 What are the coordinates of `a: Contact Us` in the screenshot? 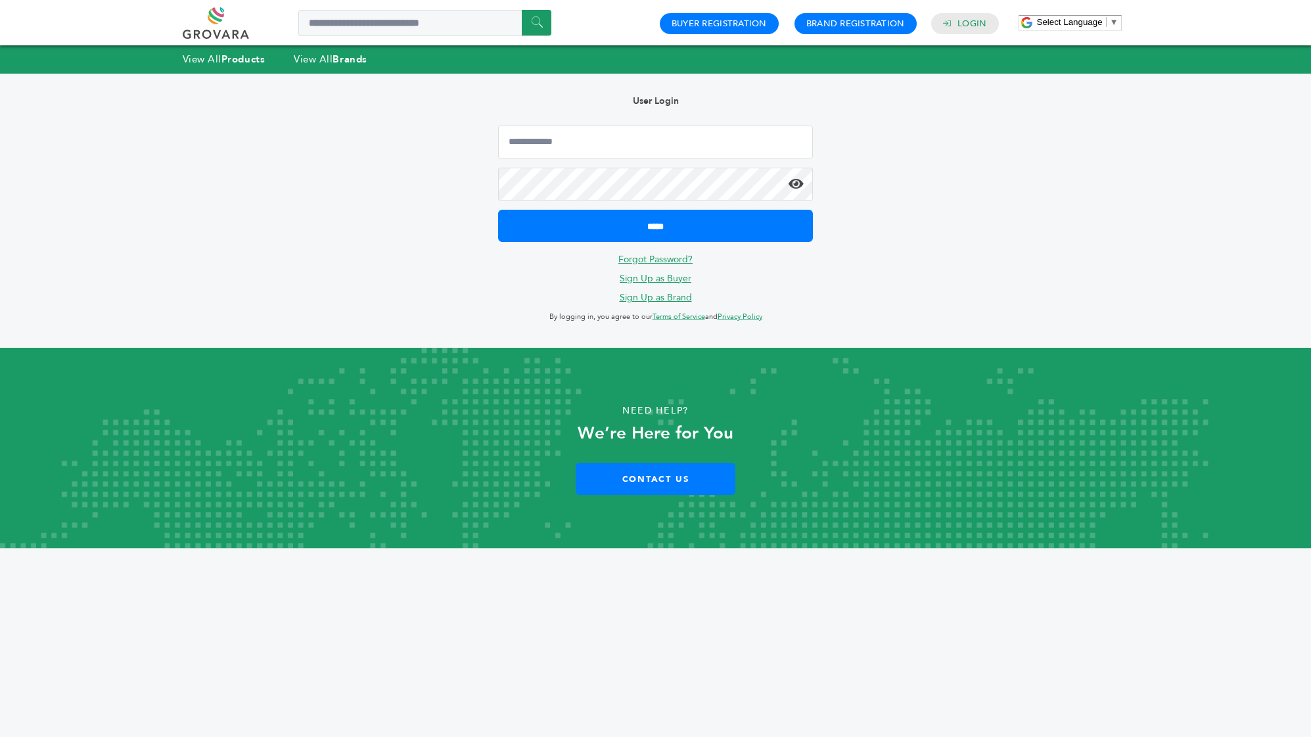 It's located at (655, 478).